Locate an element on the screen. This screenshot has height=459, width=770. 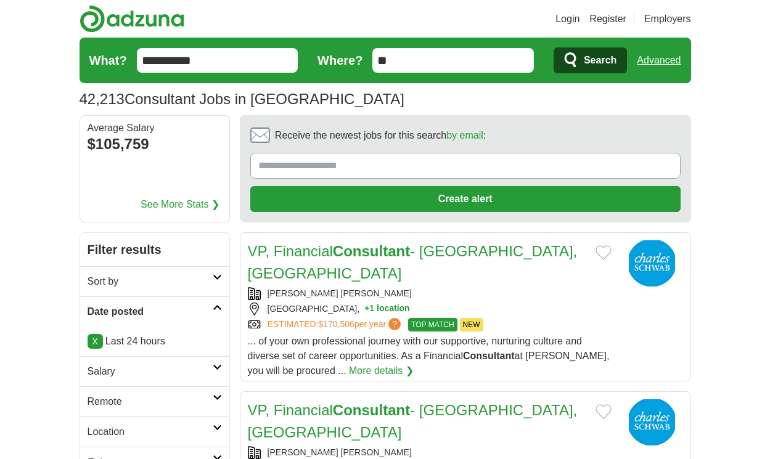
a: Remote is located at coordinates (155, 401).